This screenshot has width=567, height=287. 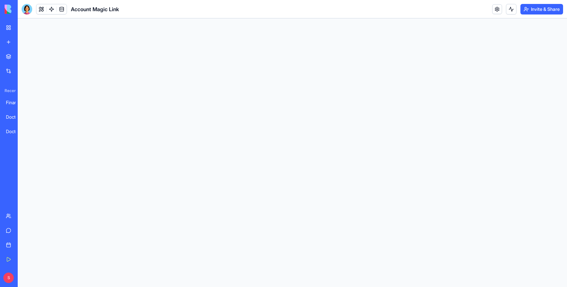 I want to click on span: Account Magic Link, so click(x=95, y=9).